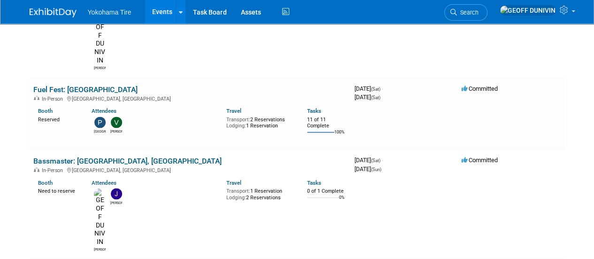  What do you see at coordinates (342, 200) in the screenshot?
I see `td: 0%` at bounding box center [342, 200].